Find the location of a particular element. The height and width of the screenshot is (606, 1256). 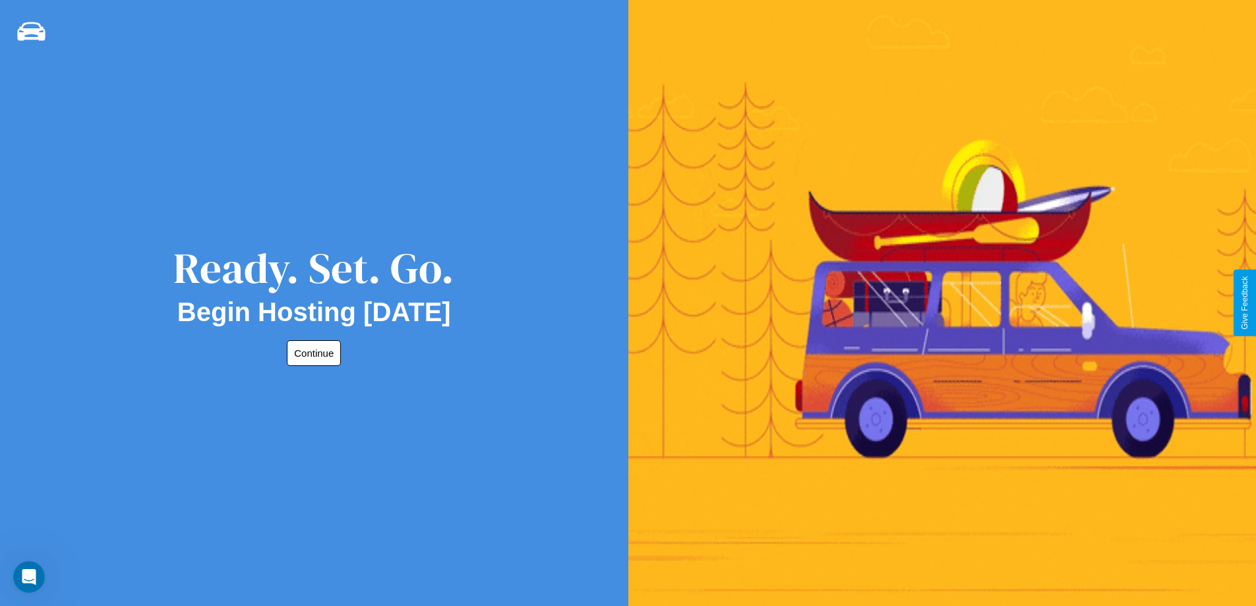

button: Continue is located at coordinates (314, 353).